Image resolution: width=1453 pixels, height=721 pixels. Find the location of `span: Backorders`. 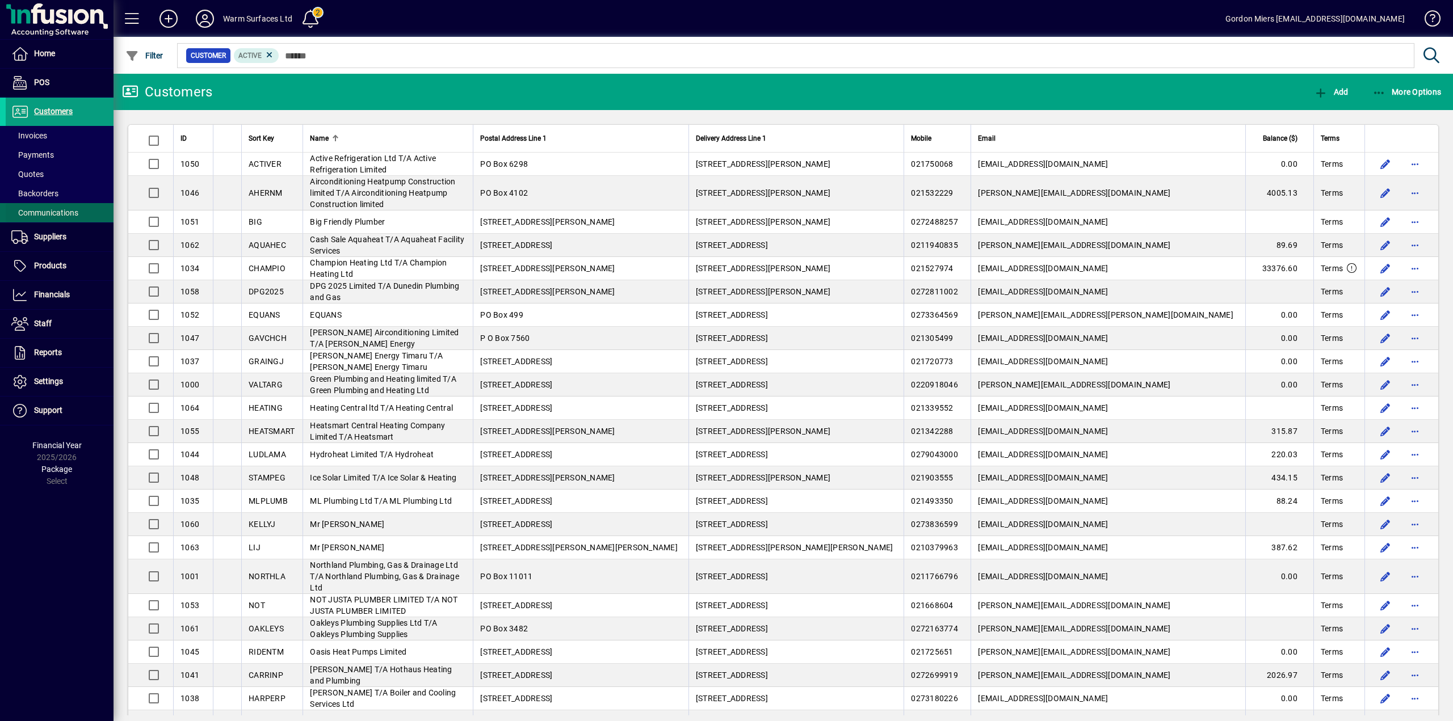

span: Backorders is located at coordinates (35, 194).